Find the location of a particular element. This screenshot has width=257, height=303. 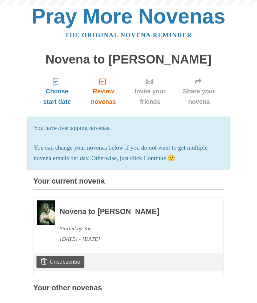

a: Review novenas is located at coordinates (103, 91).